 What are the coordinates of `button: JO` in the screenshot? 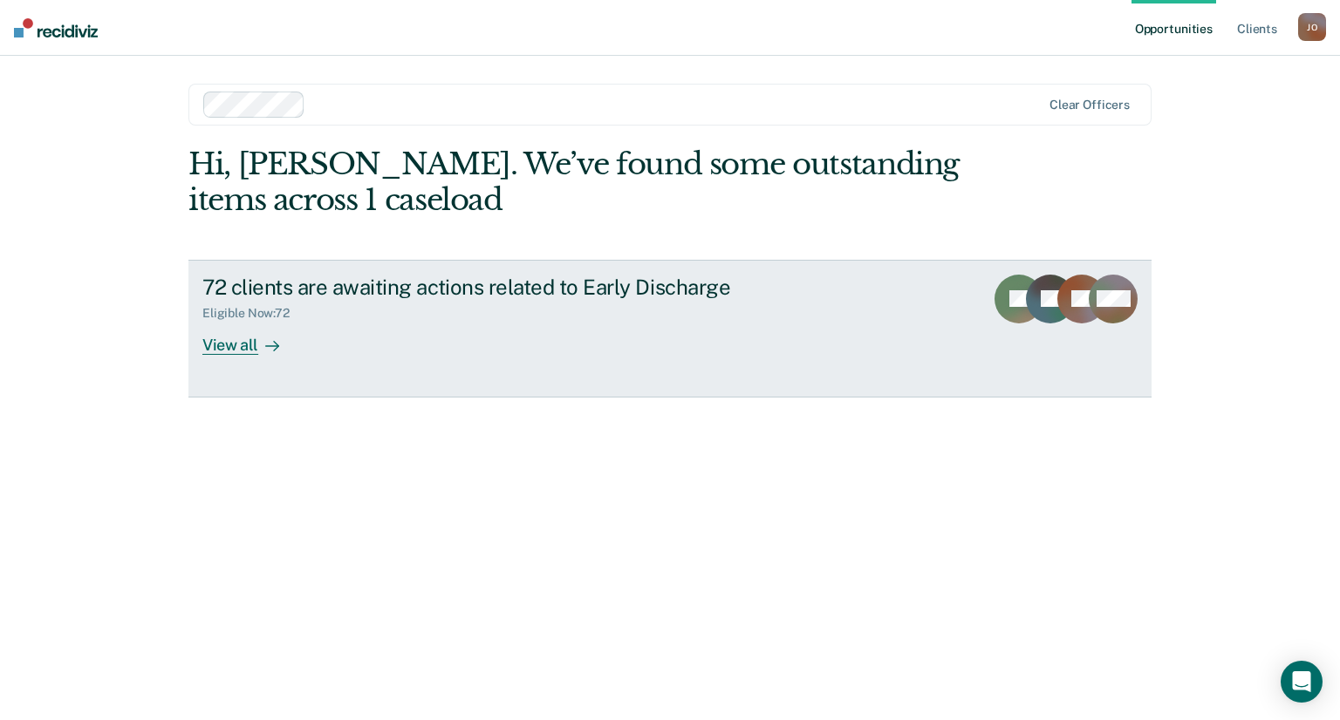 It's located at (1312, 27).